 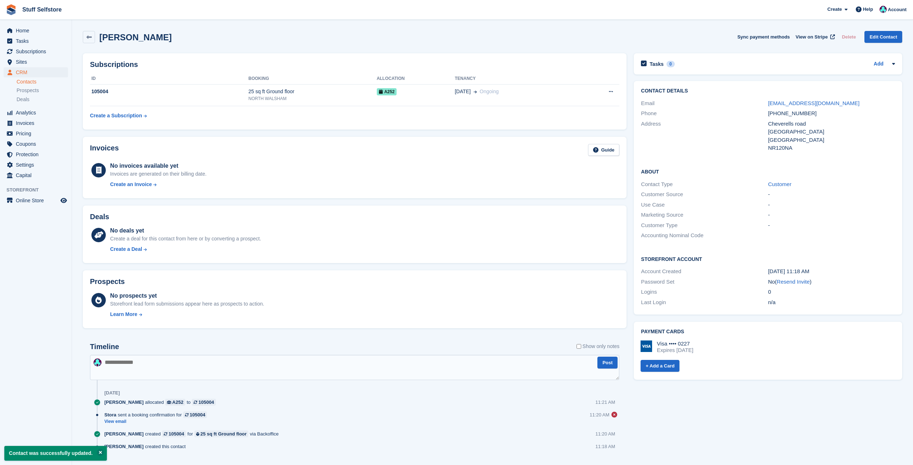 I want to click on img: Visa Logo, so click(x=647, y=346).